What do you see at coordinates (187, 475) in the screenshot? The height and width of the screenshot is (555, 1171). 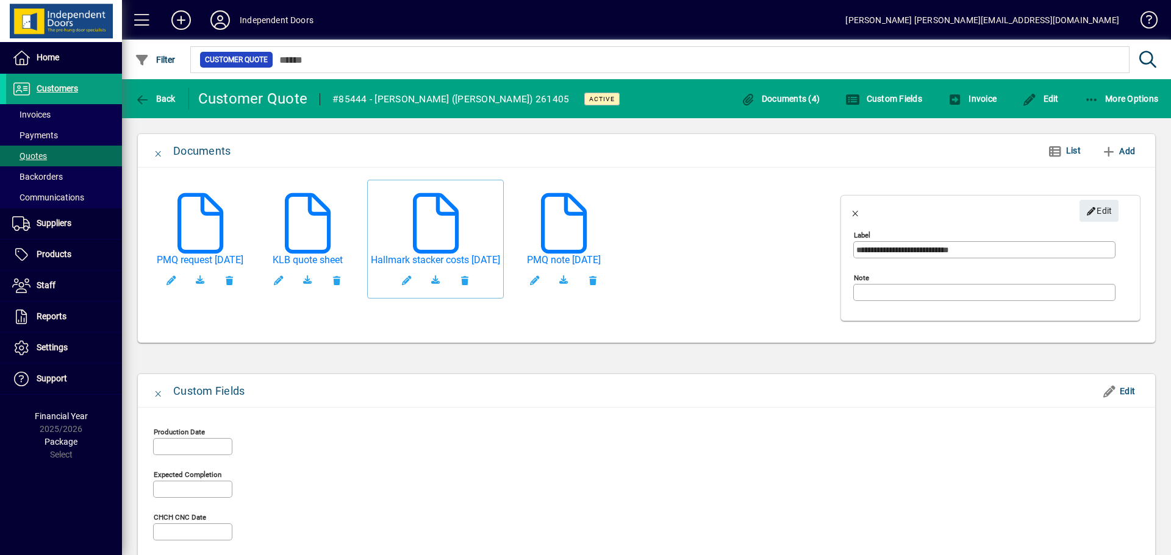 I see `mat-label: Expected Completion` at bounding box center [187, 475].